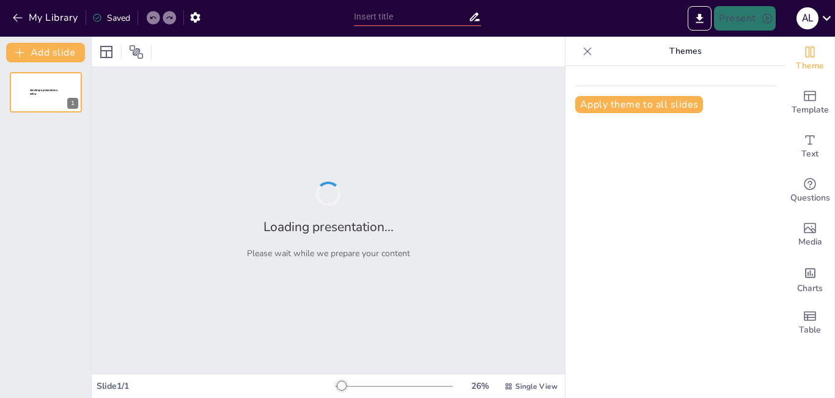 This screenshot has height=398, width=835. Describe the element at coordinates (810, 66) in the screenshot. I see `span: Theme` at that location.